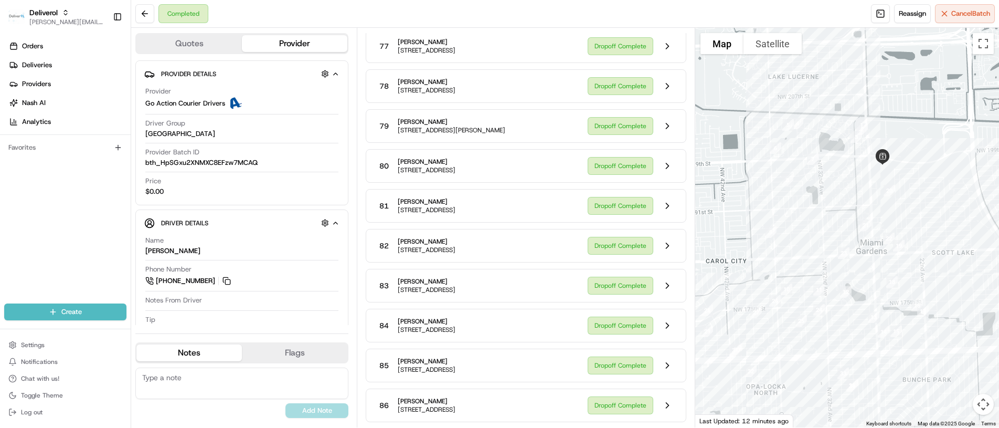  Describe the element at coordinates (189, 44) in the screenshot. I see `button: Quotes` at that location.